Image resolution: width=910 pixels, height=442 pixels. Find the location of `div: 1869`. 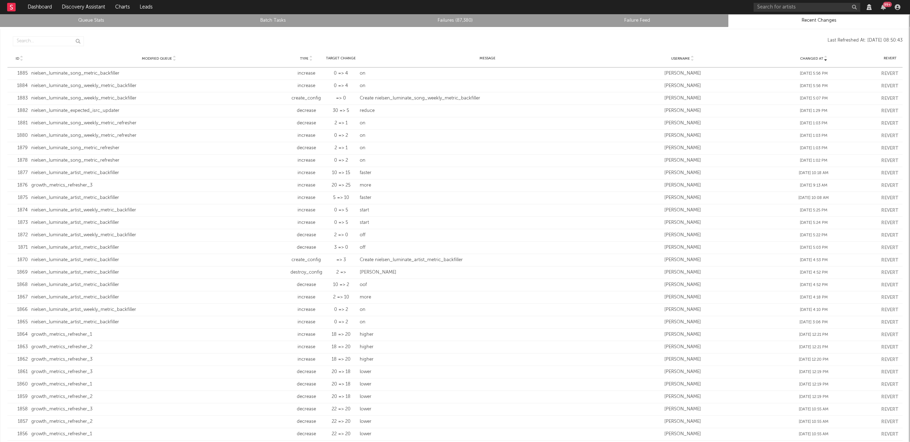

div: 1869 is located at coordinates (19, 273).